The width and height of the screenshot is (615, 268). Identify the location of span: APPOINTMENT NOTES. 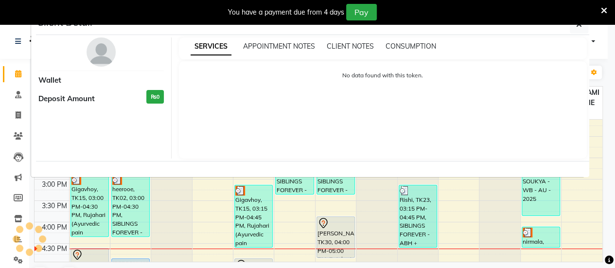
(279, 46).